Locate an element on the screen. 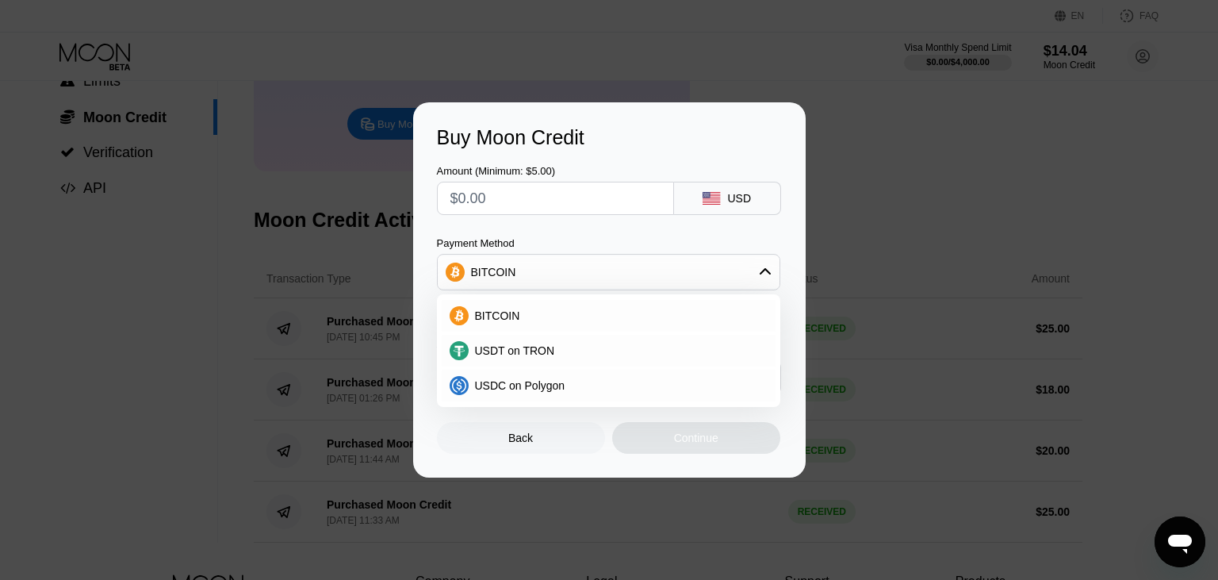  div: USD is located at coordinates (739, 198).